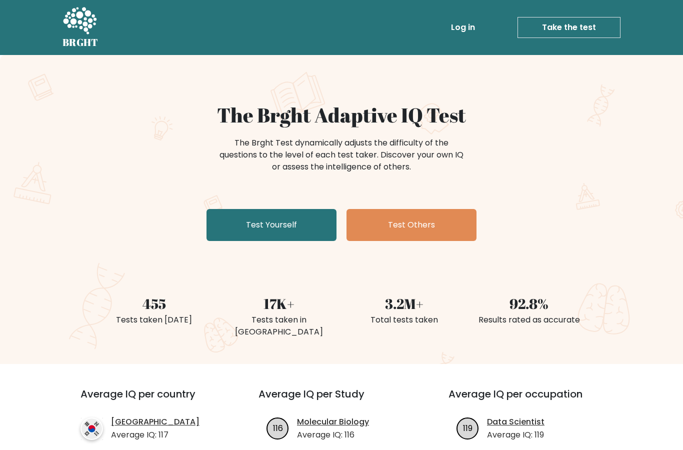  What do you see at coordinates (333, 435) in the screenshot?
I see `p: Average IQ: 116` at bounding box center [333, 435].